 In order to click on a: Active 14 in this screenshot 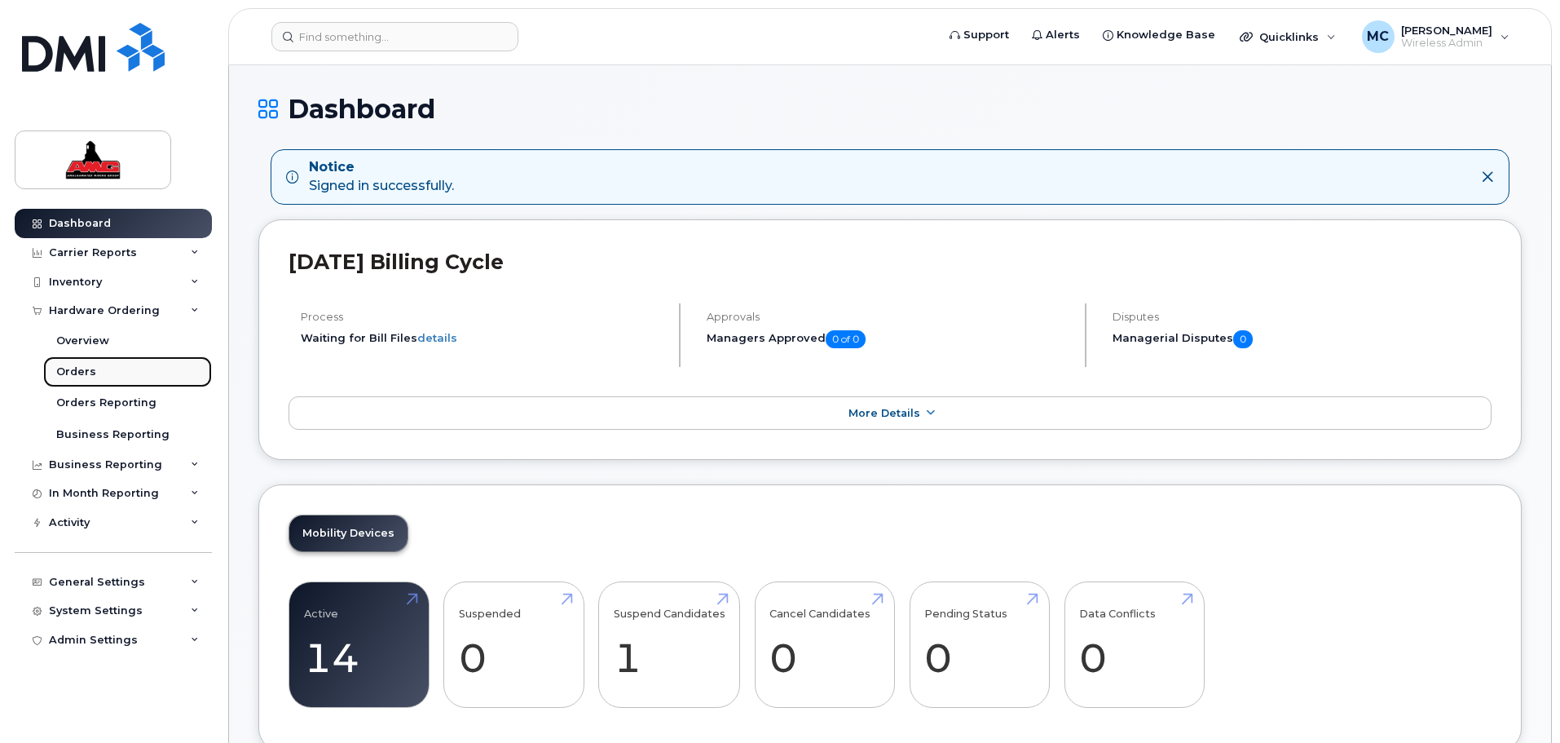, I will do `click(359, 645)`.